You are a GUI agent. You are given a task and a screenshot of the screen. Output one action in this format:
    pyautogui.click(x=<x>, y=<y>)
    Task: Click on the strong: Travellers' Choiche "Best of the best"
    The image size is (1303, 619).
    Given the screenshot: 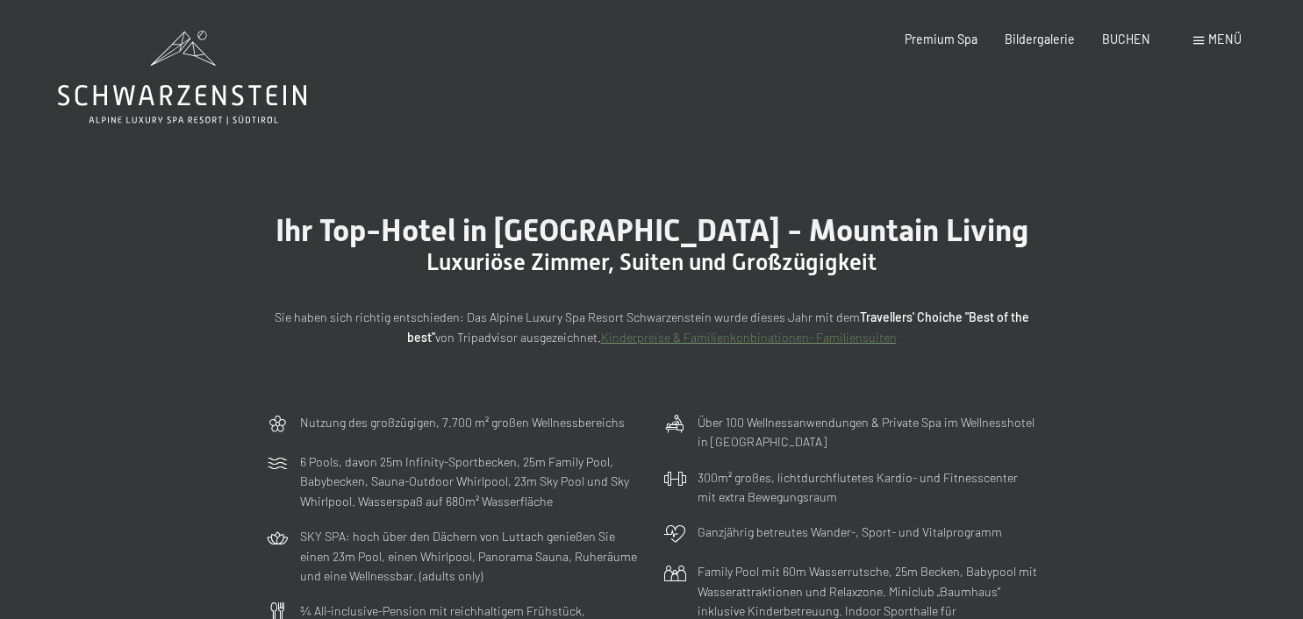 What is the action you would take?
    pyautogui.click(x=718, y=327)
    